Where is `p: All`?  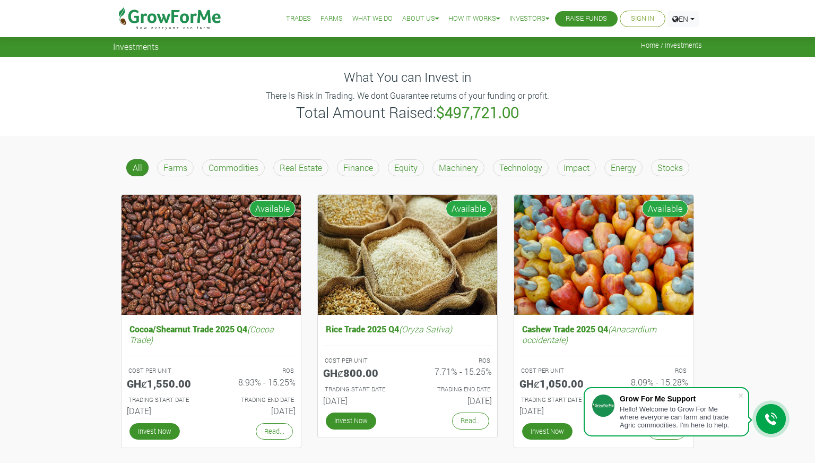 p: All is located at coordinates (137, 168).